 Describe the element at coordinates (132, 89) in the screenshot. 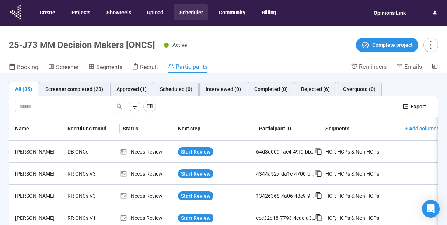

I see `div: Approved (1)` at that location.